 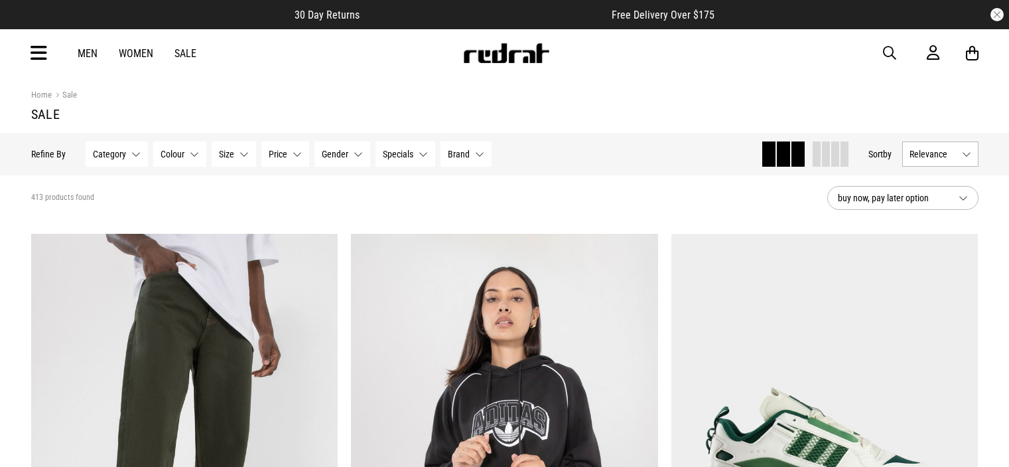 What do you see at coordinates (398, 154) in the screenshot?
I see `span: Specials` at bounding box center [398, 154].